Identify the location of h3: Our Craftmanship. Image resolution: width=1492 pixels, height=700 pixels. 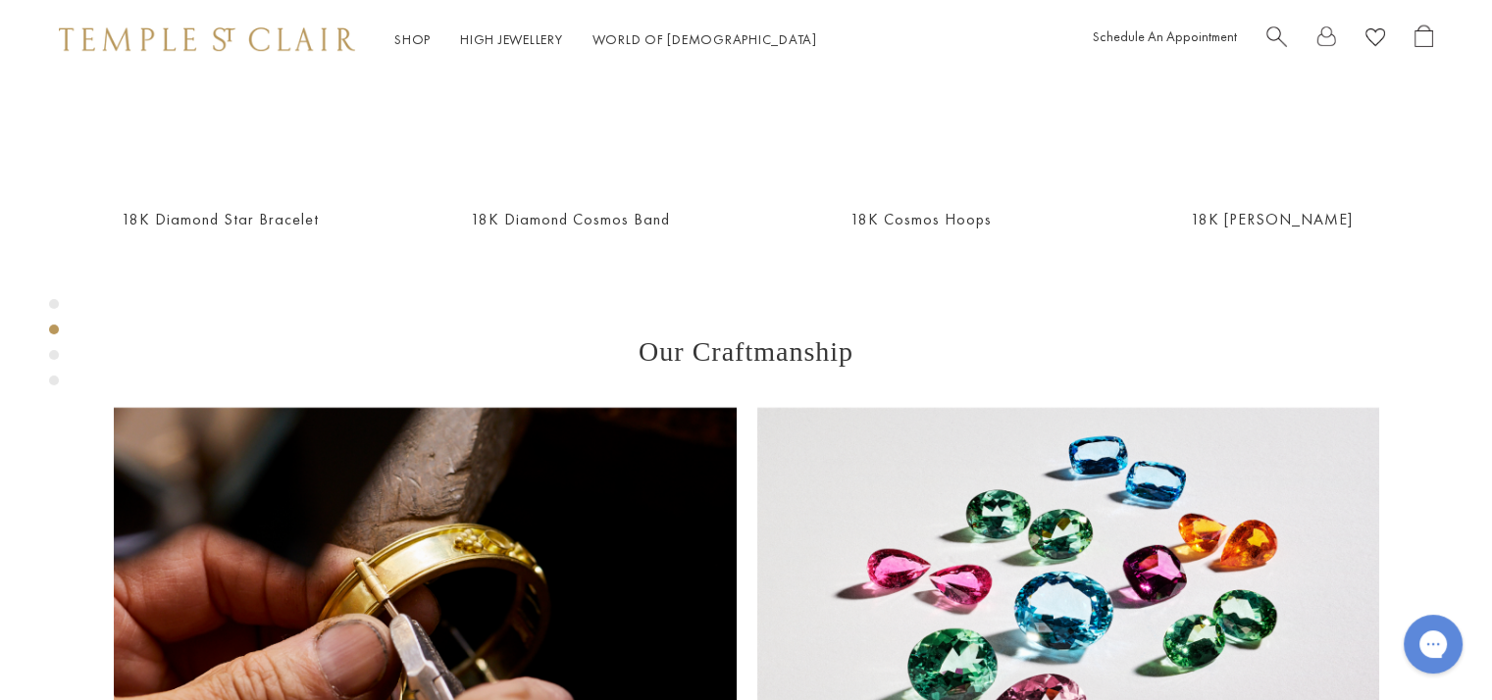
(746, 352).